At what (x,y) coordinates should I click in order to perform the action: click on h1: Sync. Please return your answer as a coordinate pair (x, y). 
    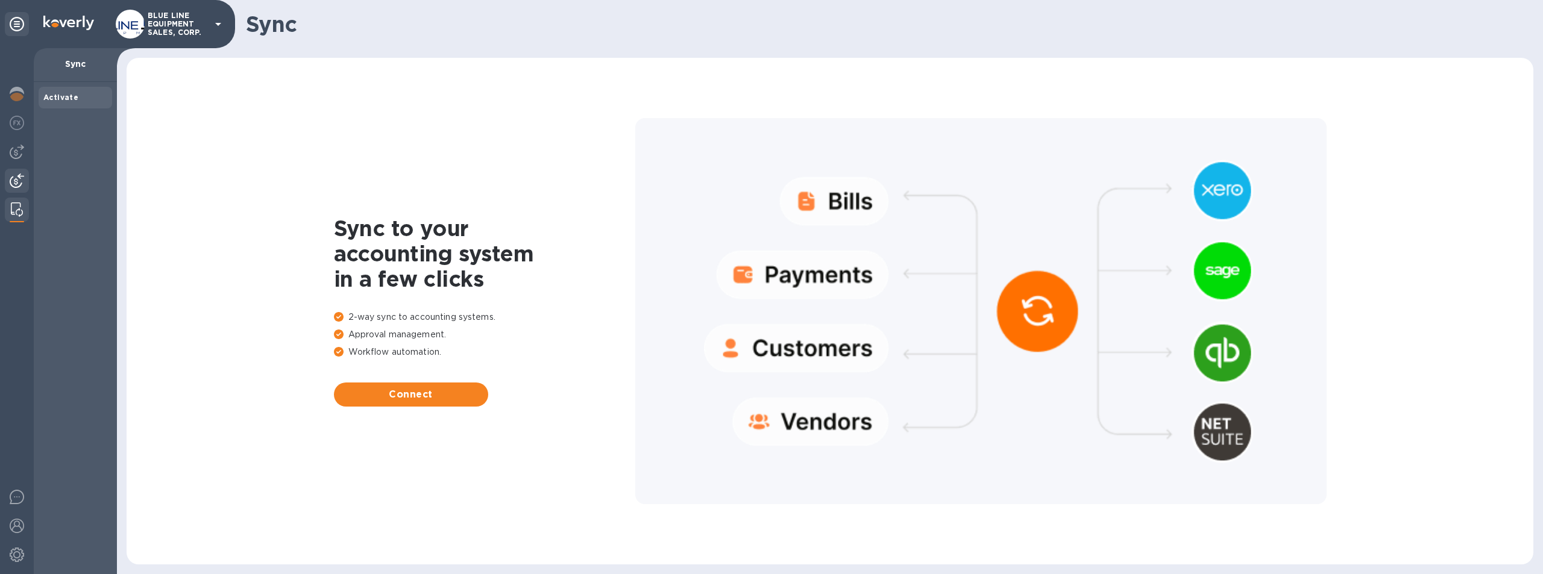
    Looking at the image, I should click on (885, 24).